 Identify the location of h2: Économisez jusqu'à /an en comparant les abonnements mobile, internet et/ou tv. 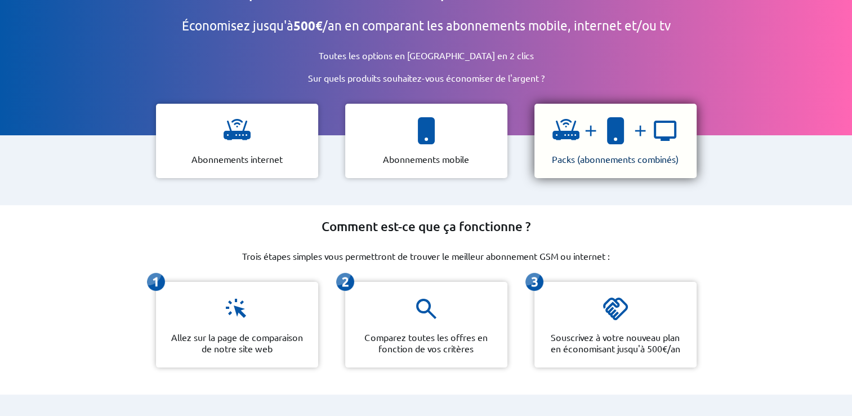
(426, 26).